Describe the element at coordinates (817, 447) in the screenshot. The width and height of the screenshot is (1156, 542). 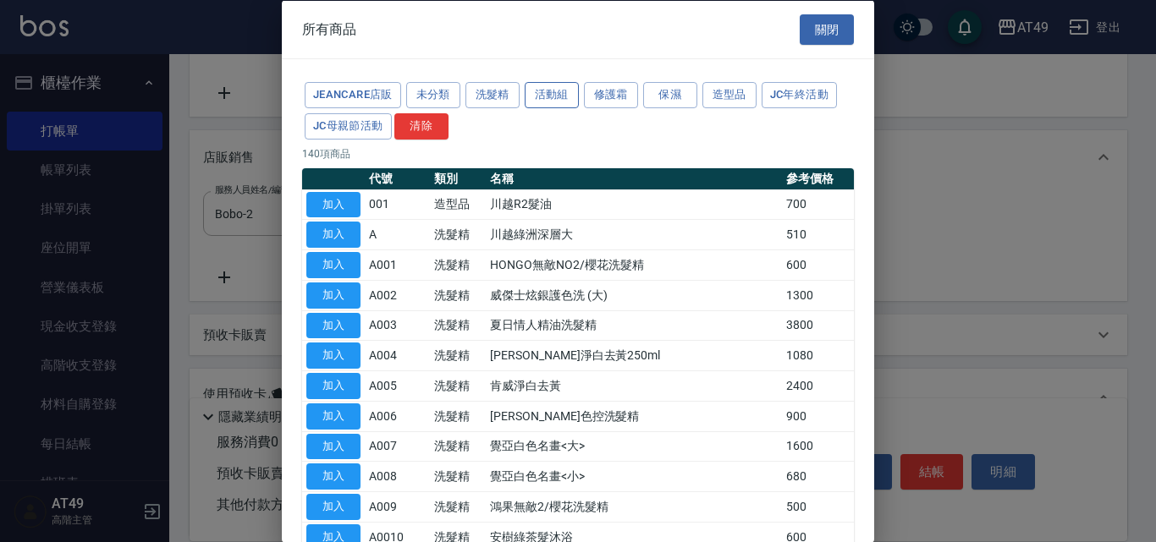
I see `td: 1600` at that location.